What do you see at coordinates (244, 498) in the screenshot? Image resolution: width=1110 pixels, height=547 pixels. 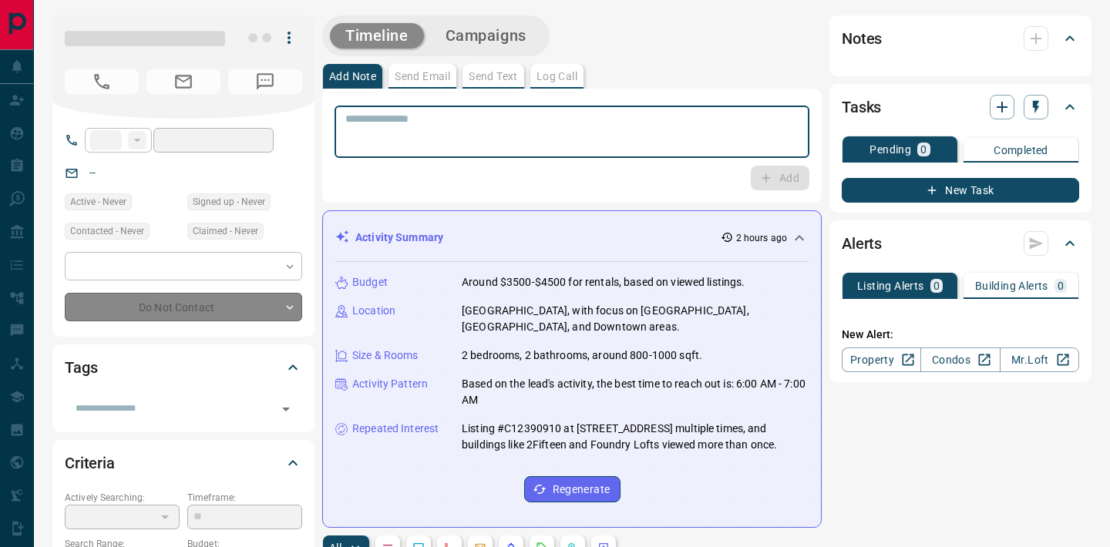 I see `p: Timeframe:` at bounding box center [244, 498].